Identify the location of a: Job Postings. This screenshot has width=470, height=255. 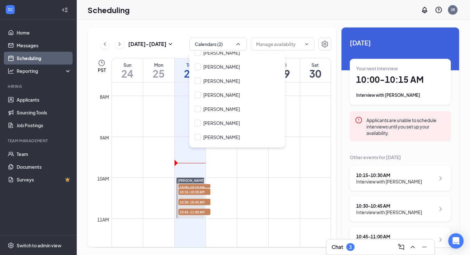
(44, 125).